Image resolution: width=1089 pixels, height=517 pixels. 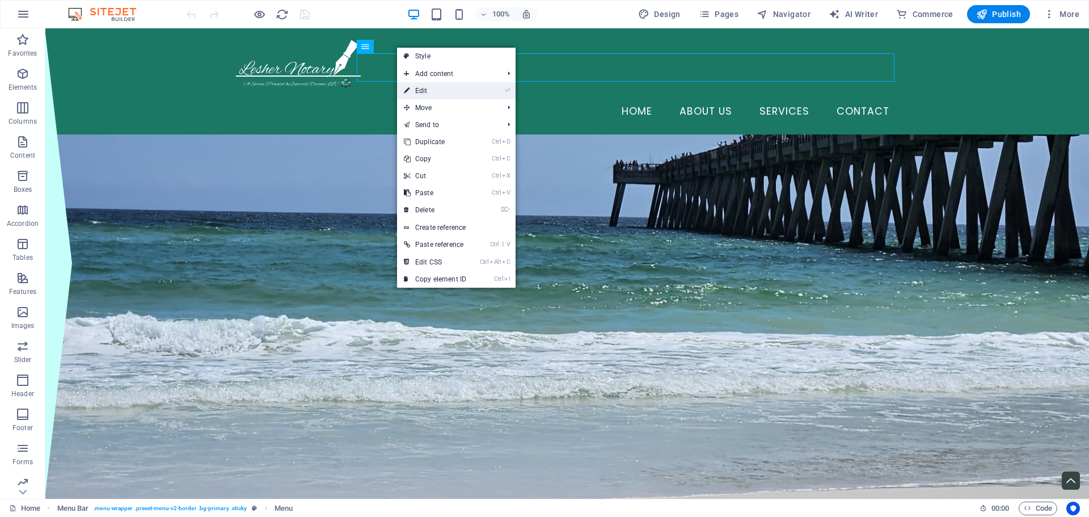 I want to click on a: CtrlVPaste, so click(x=435, y=193).